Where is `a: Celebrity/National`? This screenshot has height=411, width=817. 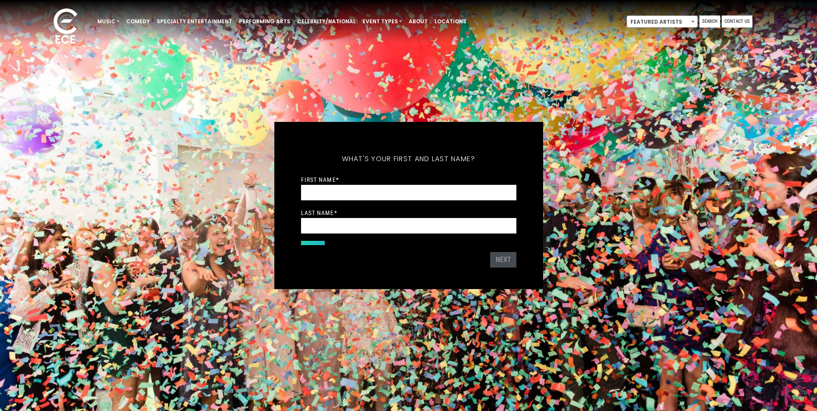 a: Celebrity/National is located at coordinates (326, 22).